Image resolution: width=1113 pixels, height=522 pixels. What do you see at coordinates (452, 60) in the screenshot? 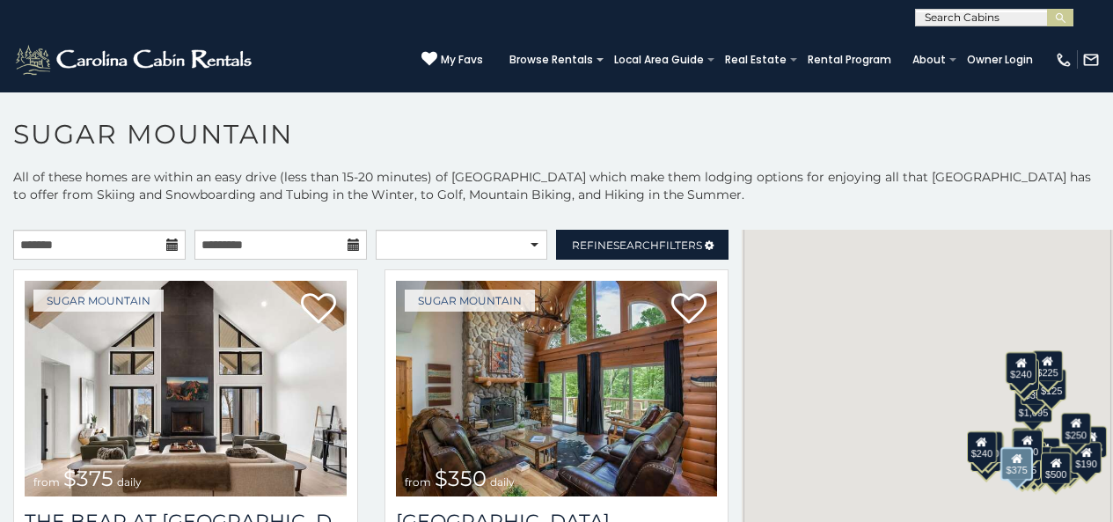
I see `a: My Favs` at bounding box center [452, 60].